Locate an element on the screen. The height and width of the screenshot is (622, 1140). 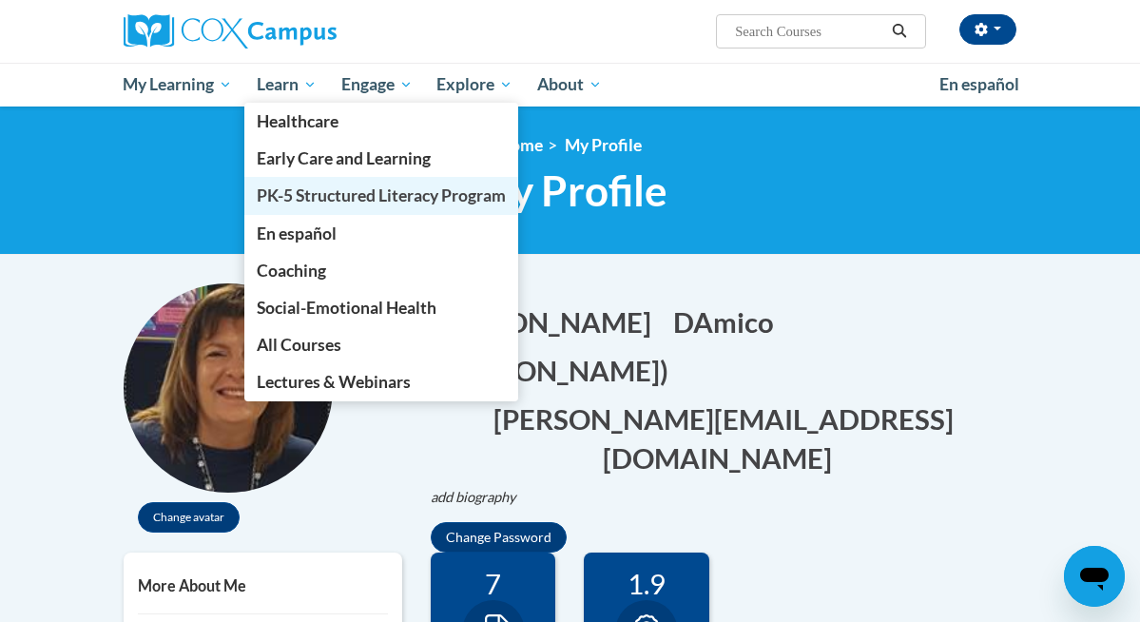
span: About is located at coordinates (569, 85).